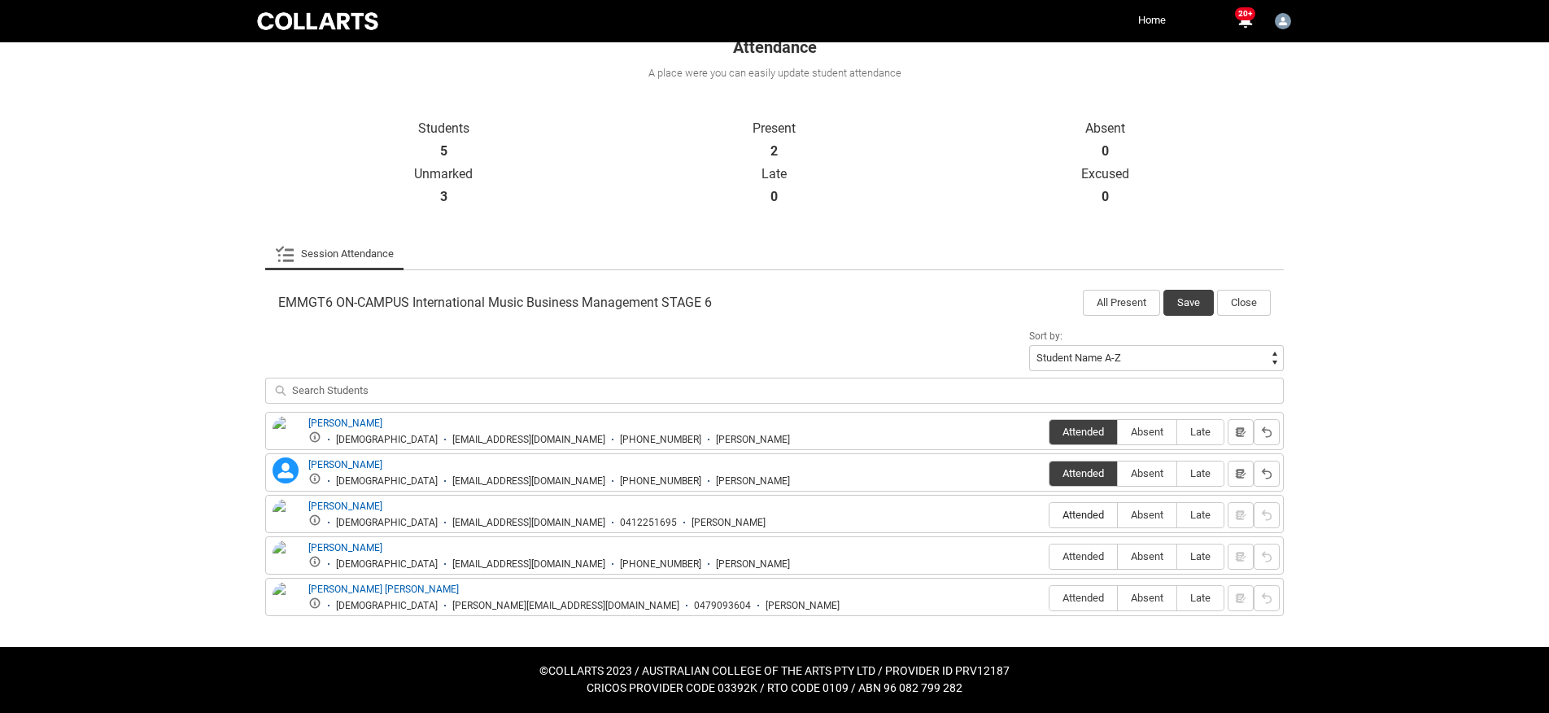 This screenshot has width=1549, height=713. I want to click on img: Chrissie Vincent, so click(1283, 21).